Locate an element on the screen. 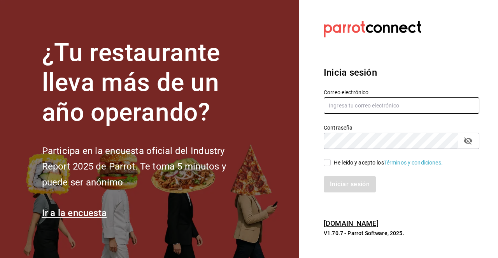 The image size is (498, 258). p: V1.70.7 - Parrot Software, 2025. is located at coordinates (401, 234).